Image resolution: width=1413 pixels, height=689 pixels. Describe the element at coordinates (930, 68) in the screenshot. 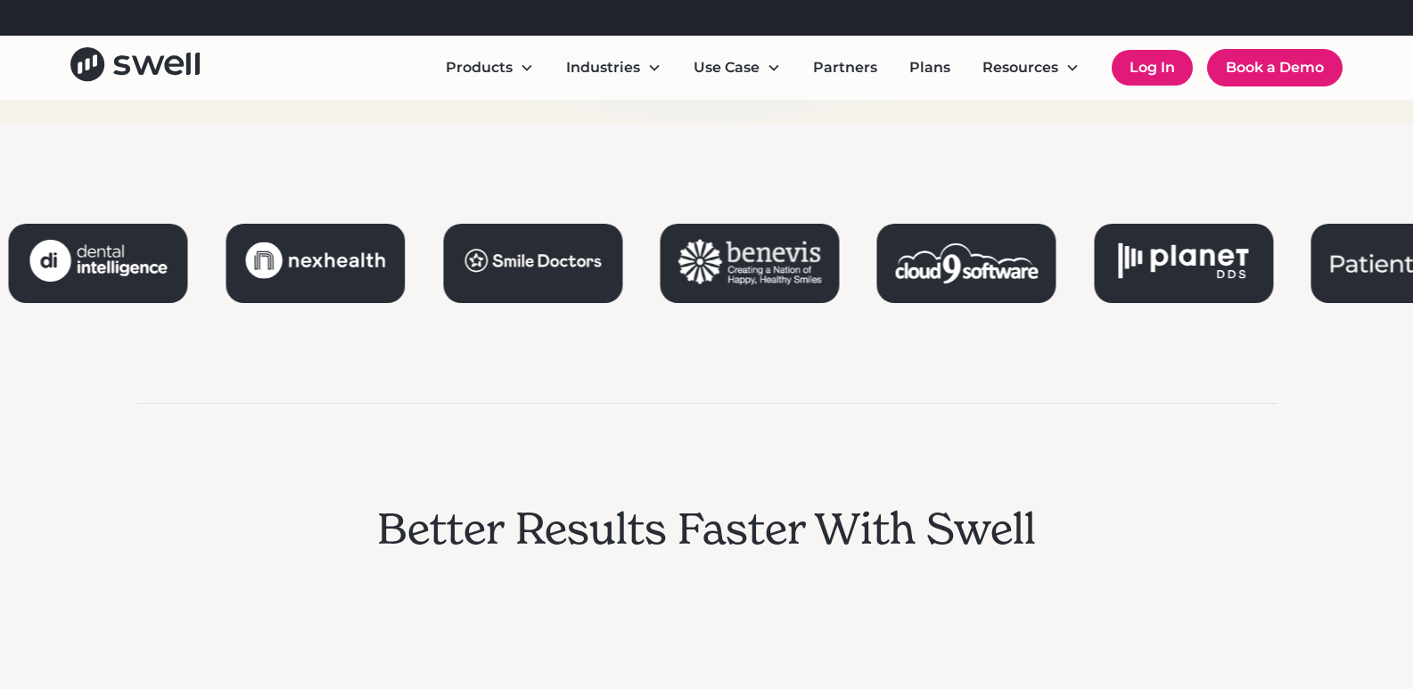

I see `a: Plans` at that location.